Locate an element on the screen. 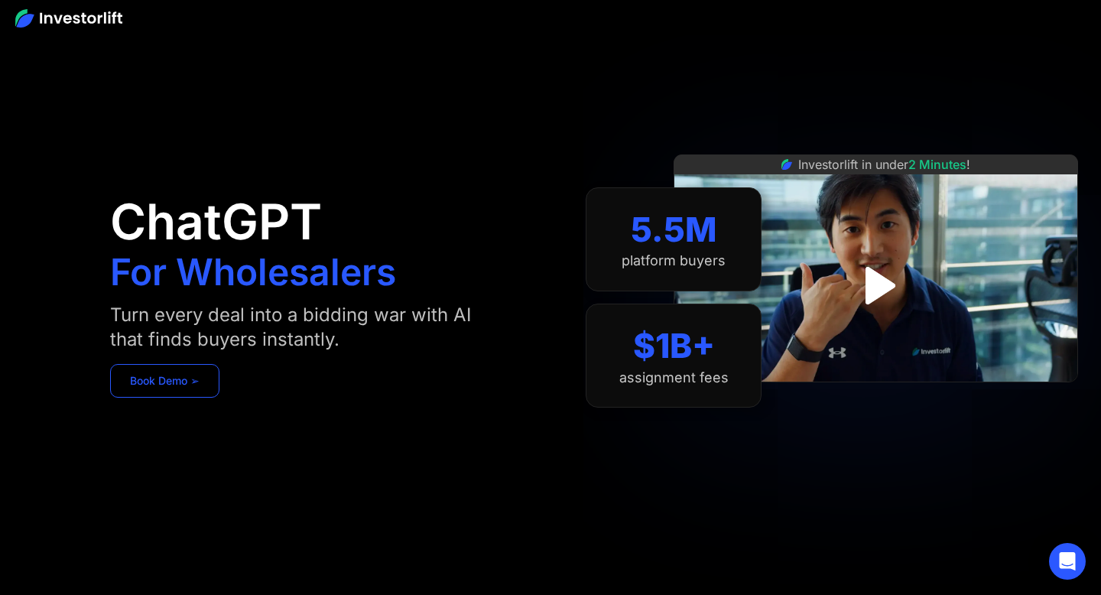 The width and height of the screenshot is (1101, 595). a: Book Demo ➢ is located at coordinates (164, 381).